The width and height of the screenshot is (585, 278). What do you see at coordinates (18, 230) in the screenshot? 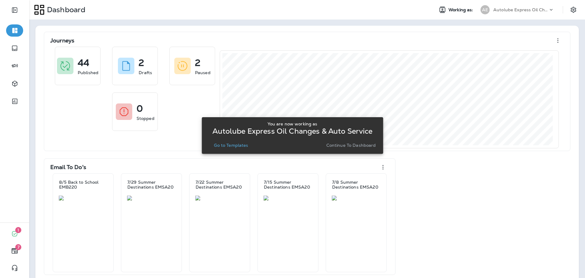
I see `span: 1` at bounding box center [18, 230].